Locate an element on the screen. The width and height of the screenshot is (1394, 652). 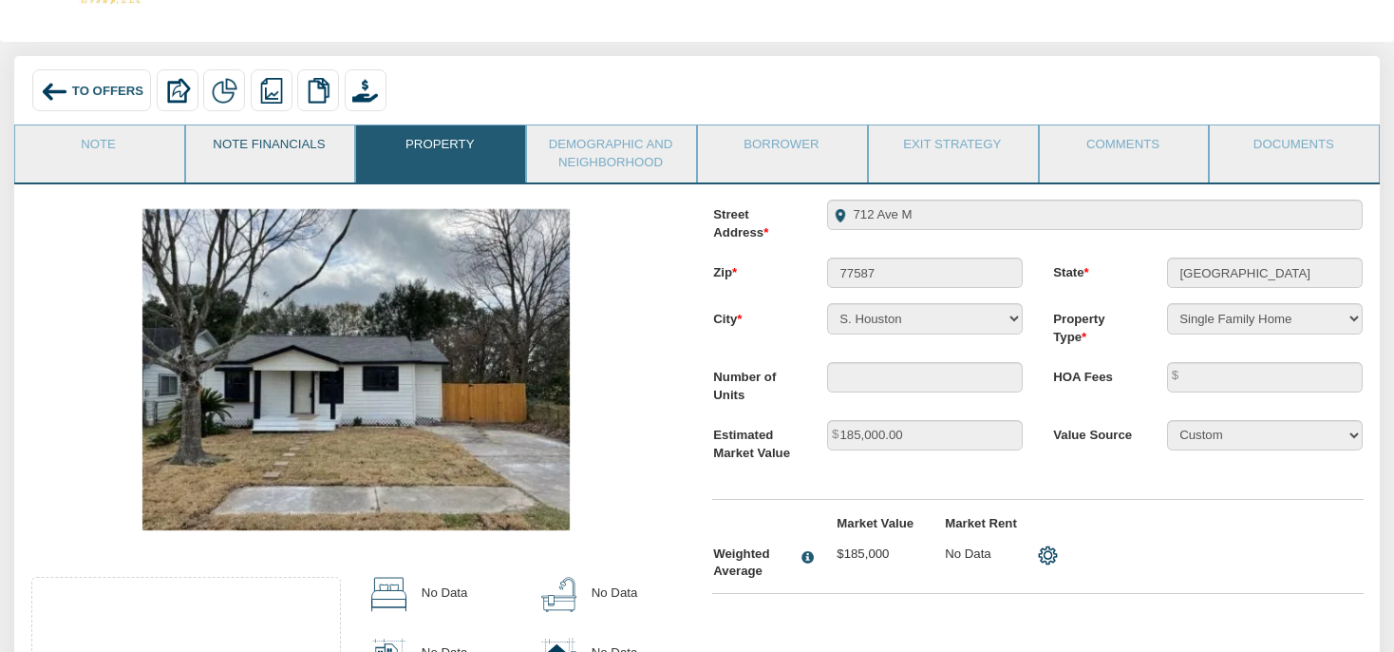
a: Borrower is located at coordinates (782, 149).